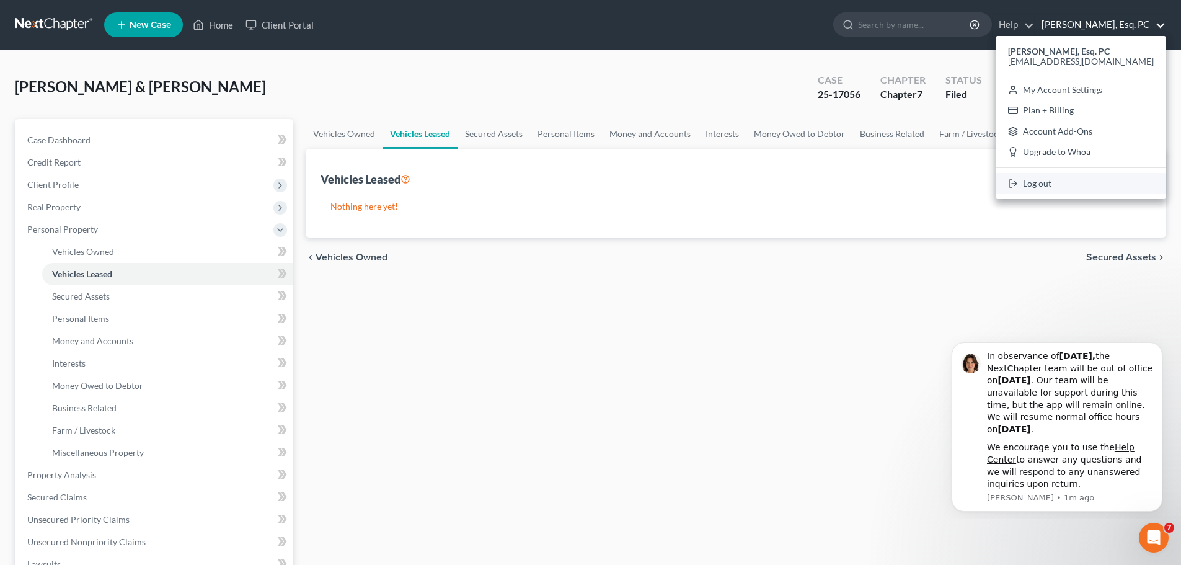  I want to click on span: Miscellaneous Property, so click(98, 452).